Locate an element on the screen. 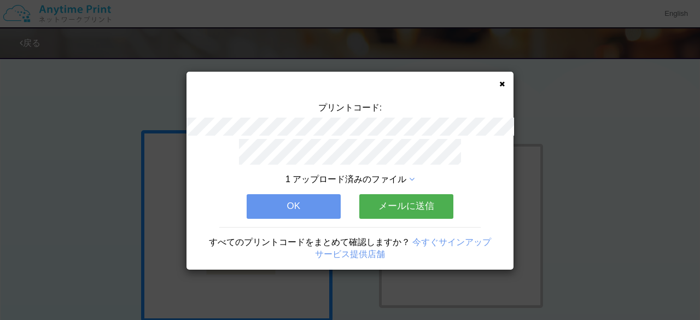 The image size is (700, 320). span: 1 アップロード済みのファイル is located at coordinates (345, 179).